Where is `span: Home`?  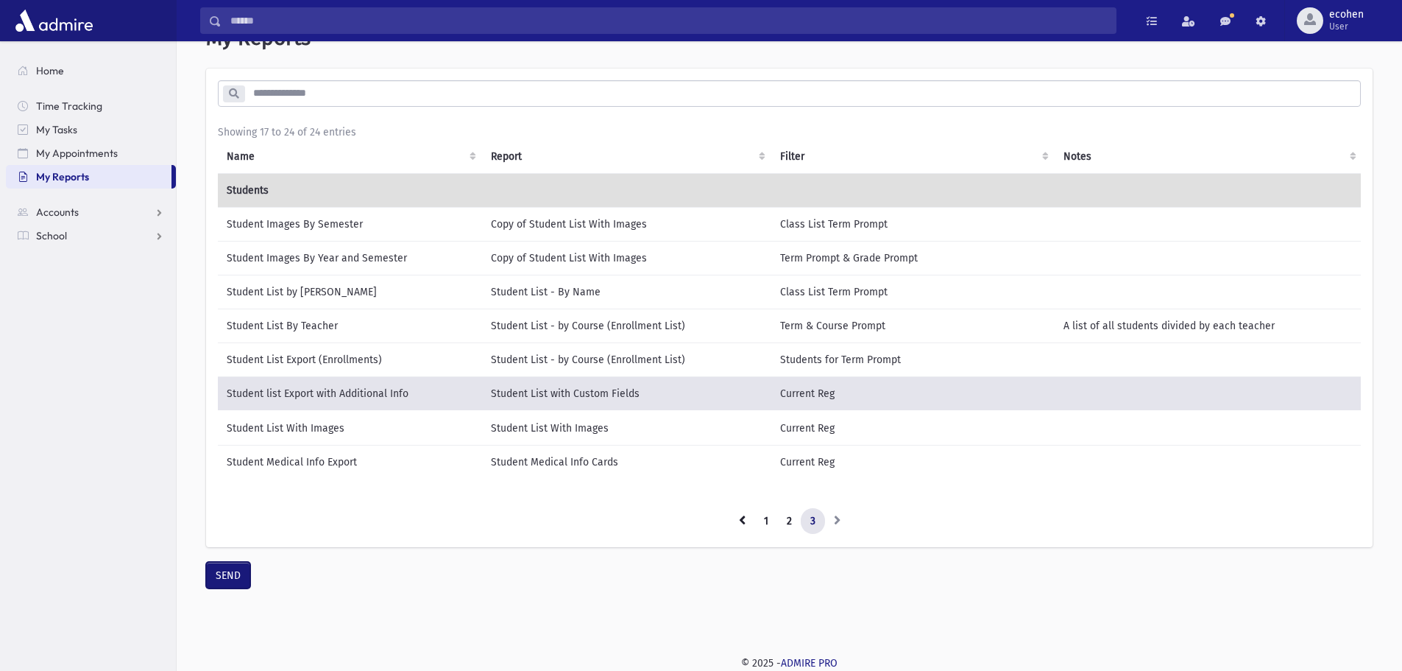
span: Home is located at coordinates (50, 71).